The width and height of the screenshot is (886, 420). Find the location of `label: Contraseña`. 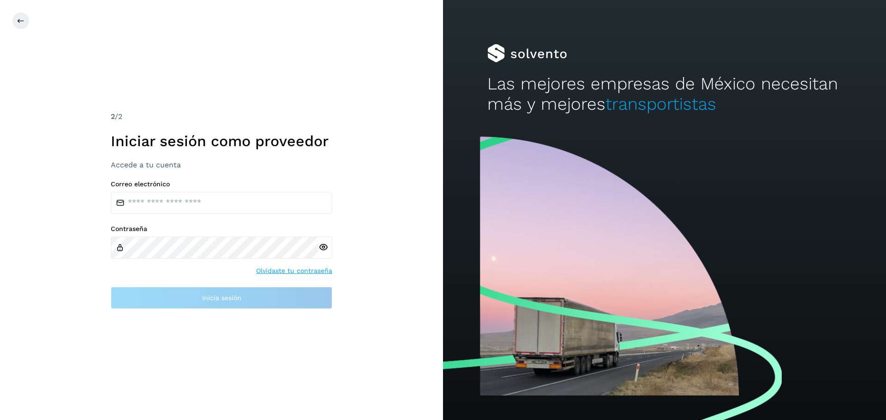

label: Contraseña is located at coordinates (221, 229).